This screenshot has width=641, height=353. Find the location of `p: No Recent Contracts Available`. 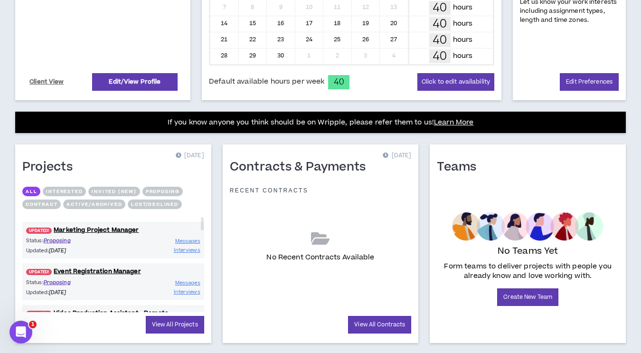

p: No Recent Contracts Available is located at coordinates (320, 257).